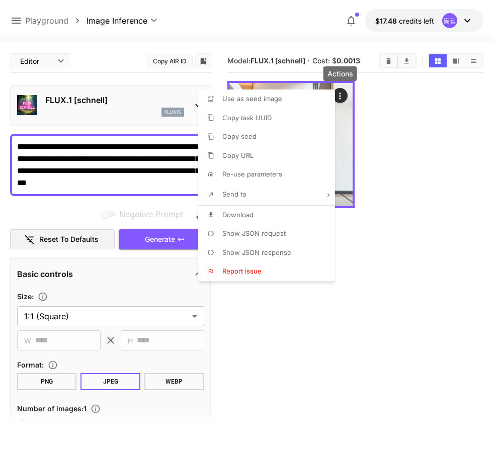 The width and height of the screenshot is (501, 454). What do you see at coordinates (247, 118) in the screenshot?
I see `span: Copy task UUID` at bounding box center [247, 118].